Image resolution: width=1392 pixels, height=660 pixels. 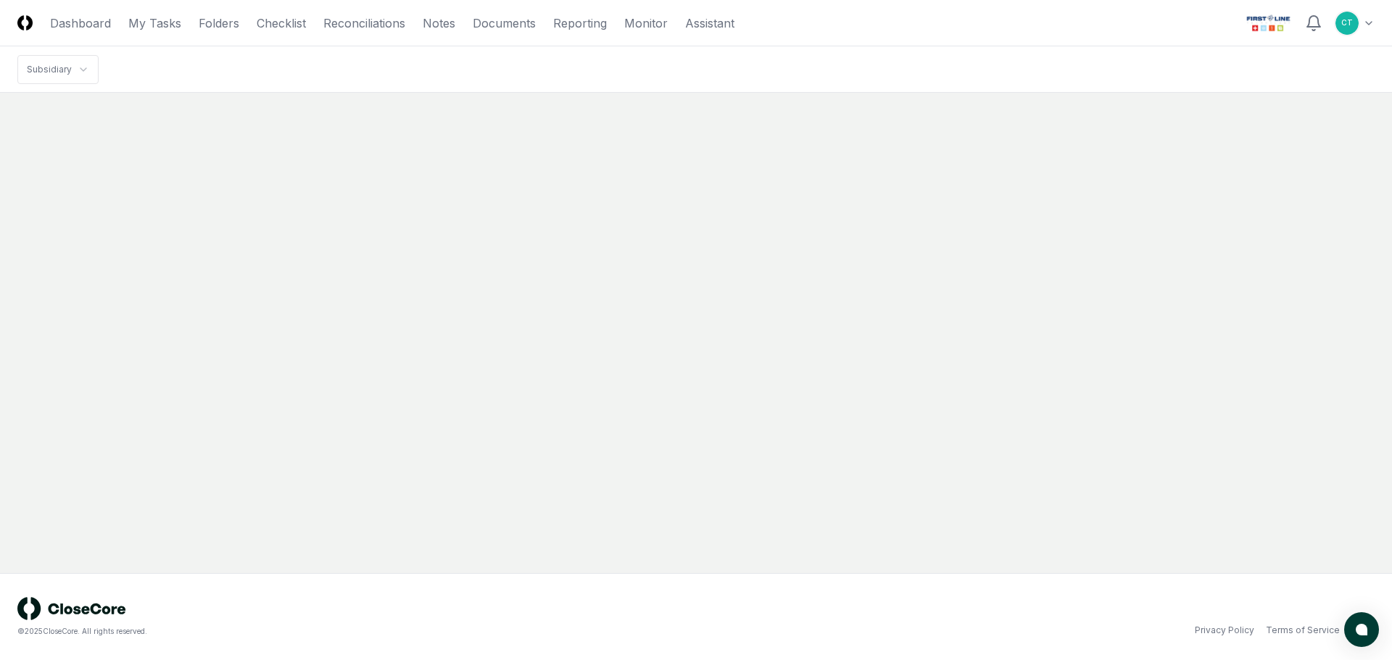 What do you see at coordinates (504, 23) in the screenshot?
I see `a: Documents` at bounding box center [504, 23].